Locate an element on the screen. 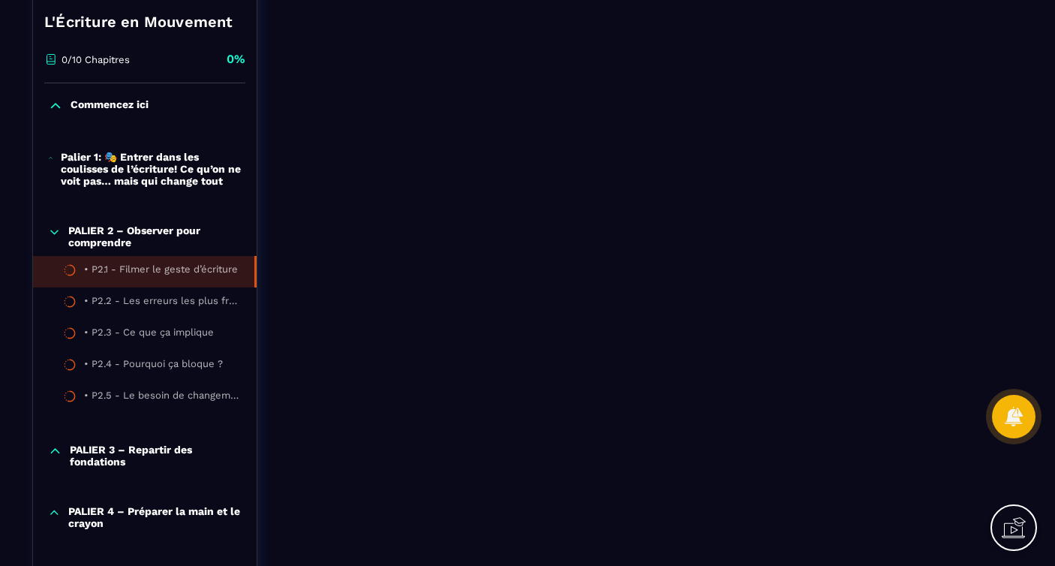 This screenshot has width=1055, height=566. p: 0/10 Chapitres is located at coordinates (95, 59).